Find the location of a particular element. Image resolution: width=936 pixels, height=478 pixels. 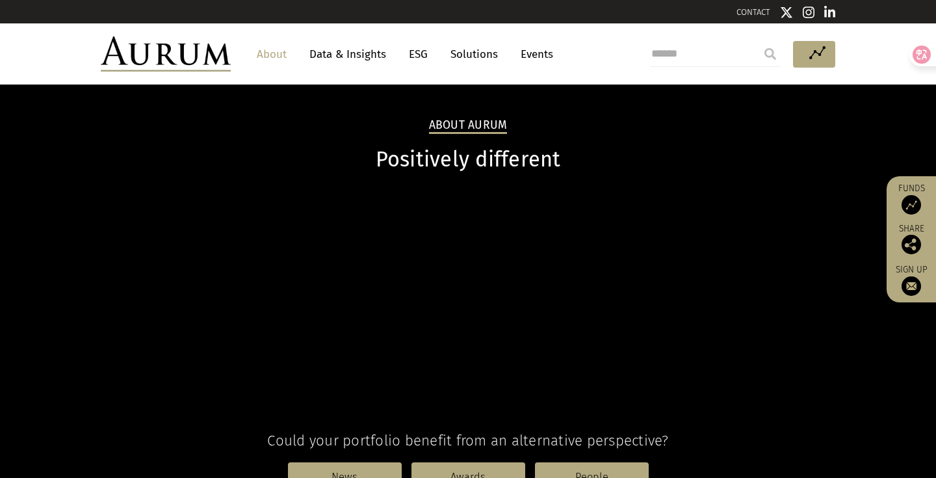

img: Linkedin icon is located at coordinates (830, 12).